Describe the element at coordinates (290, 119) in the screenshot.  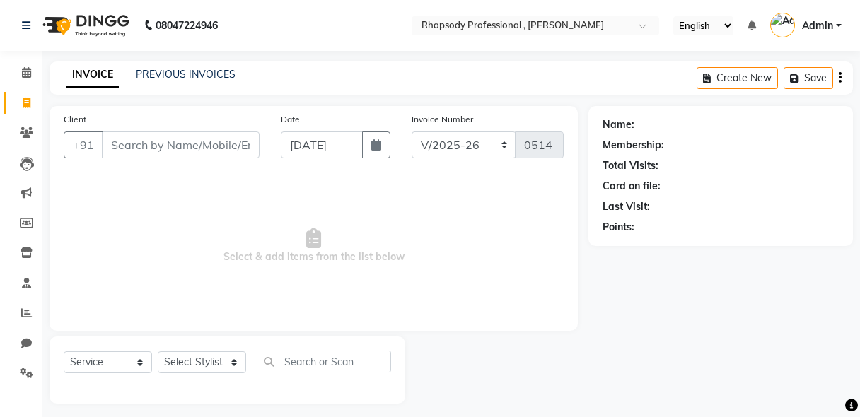
I see `label: Date` at that location.